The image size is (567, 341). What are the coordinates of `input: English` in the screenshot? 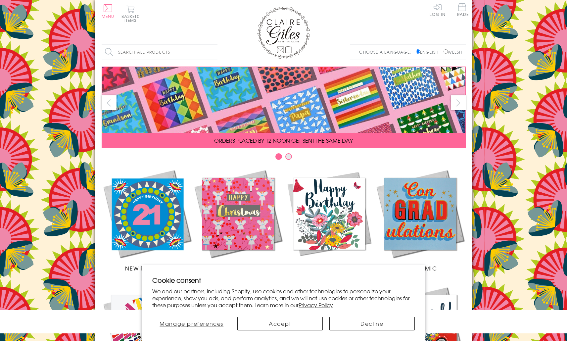 It's located at (417, 51).